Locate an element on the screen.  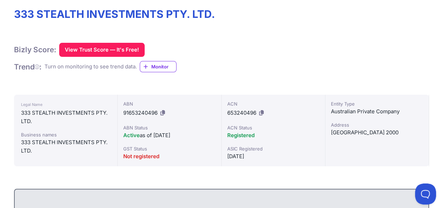
h1: Bizly Score: is located at coordinates (35, 49).